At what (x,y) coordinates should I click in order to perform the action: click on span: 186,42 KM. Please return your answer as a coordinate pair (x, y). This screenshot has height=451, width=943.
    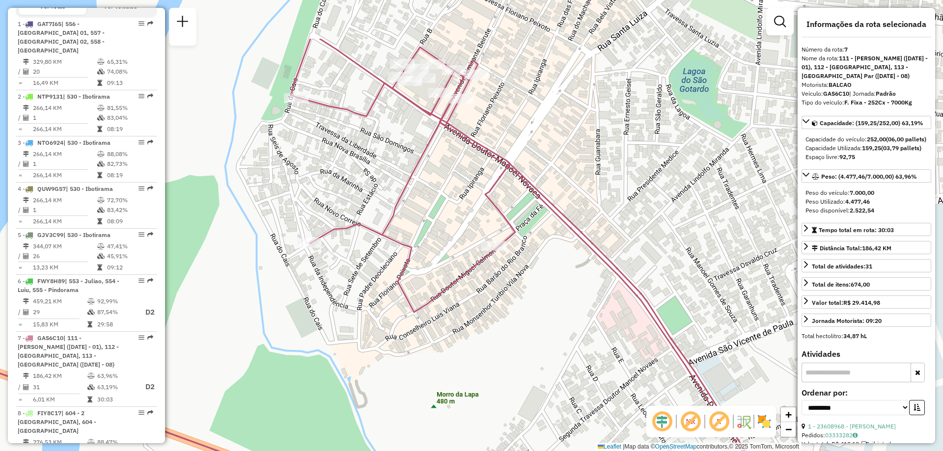
    Looking at the image, I should click on (876, 248).